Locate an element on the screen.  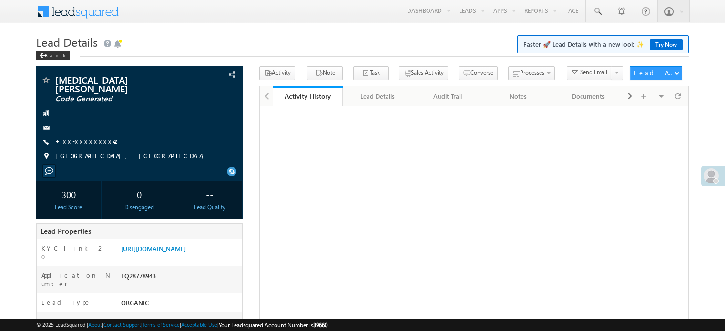
div: Lead Quality is located at coordinates (210, 207).